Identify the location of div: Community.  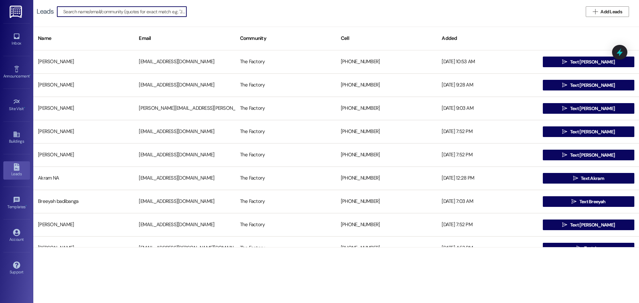
(286, 38).